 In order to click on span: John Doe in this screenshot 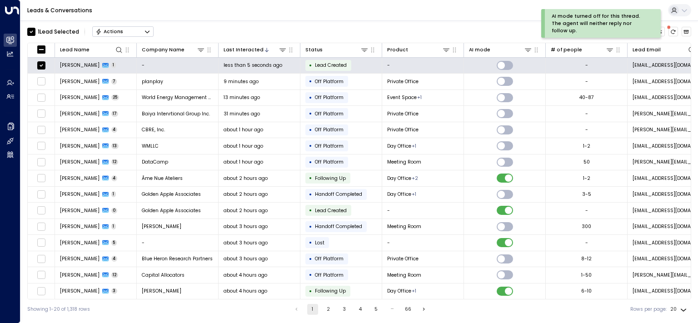, I will do `click(80, 65)`.